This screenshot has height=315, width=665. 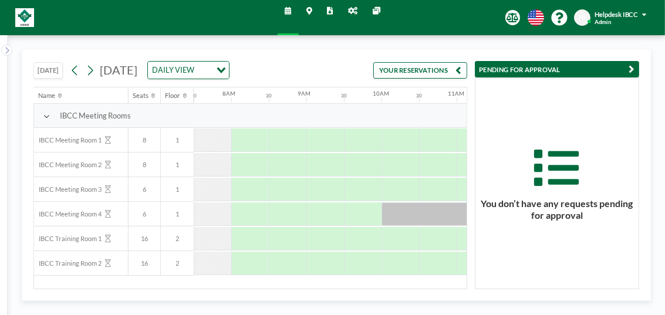 What do you see at coordinates (557, 210) in the screenshot?
I see `h3: You don’t have any requests pending for approval` at bounding box center [557, 210].